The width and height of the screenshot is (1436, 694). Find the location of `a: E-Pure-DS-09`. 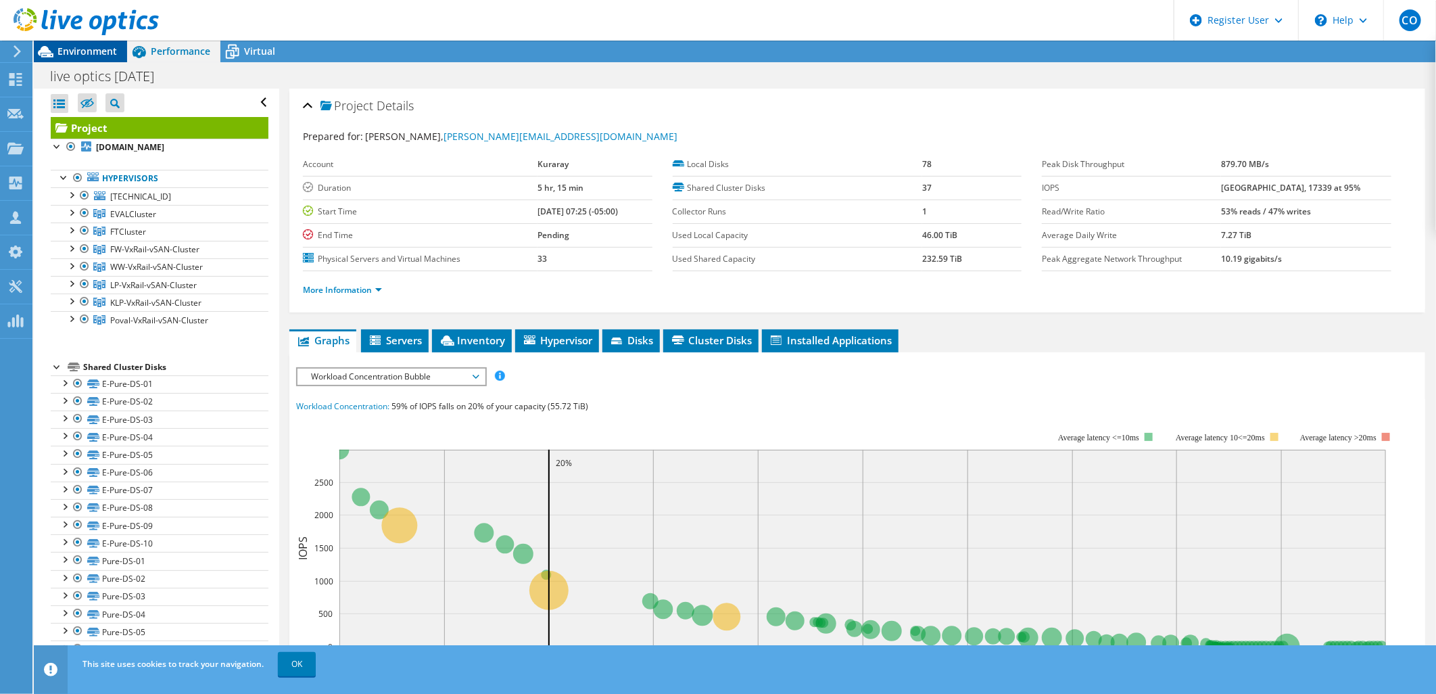

a: E-Pure-DS-09 is located at coordinates (160, 525).